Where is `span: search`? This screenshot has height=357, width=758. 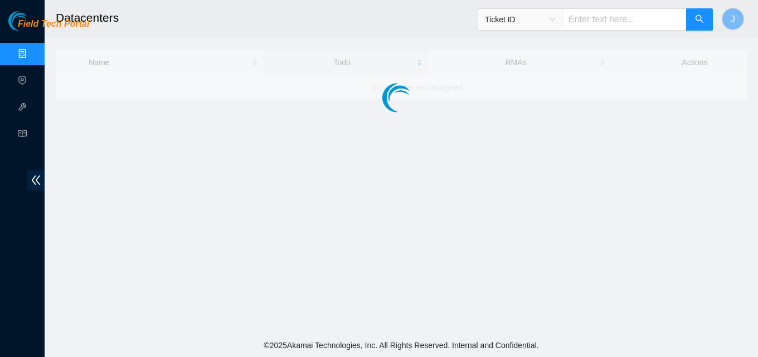 span: search is located at coordinates (700, 20).